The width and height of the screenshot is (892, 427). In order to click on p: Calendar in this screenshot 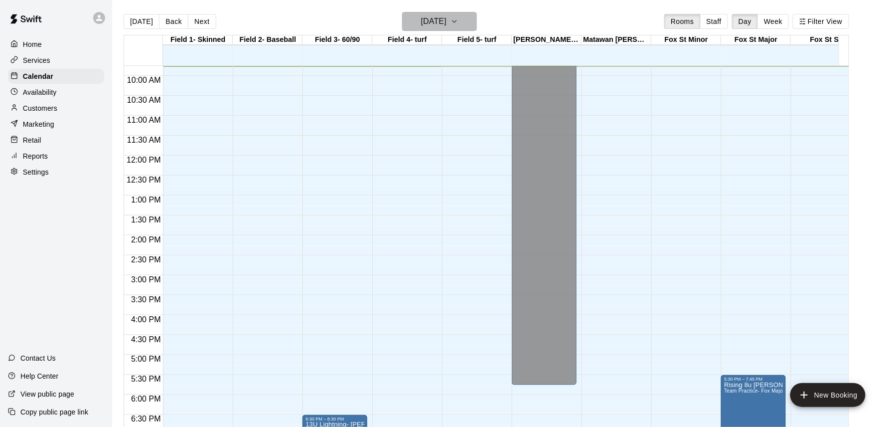, I will do `click(38, 76)`.